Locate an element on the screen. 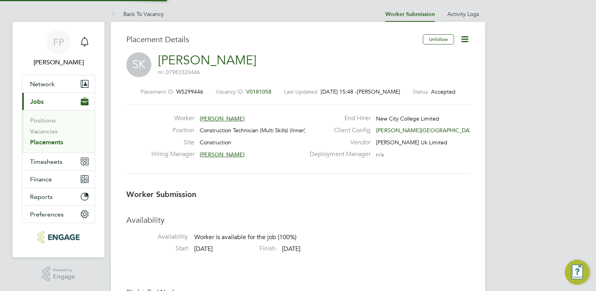 The image size is (596, 291). a: Placements is located at coordinates (46, 142).